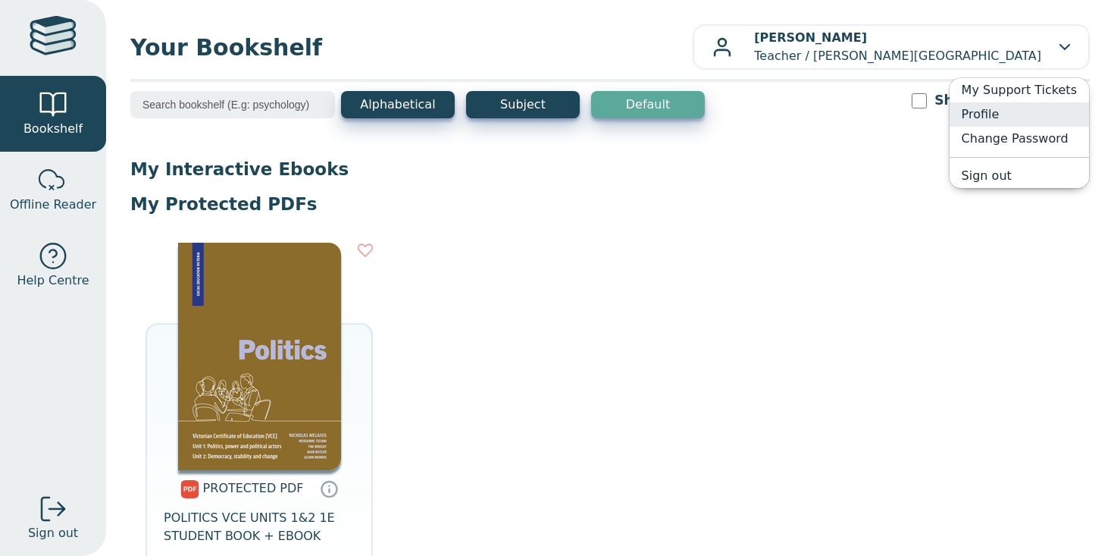  What do you see at coordinates (648, 105) in the screenshot?
I see `button: Default` at bounding box center [648, 105].